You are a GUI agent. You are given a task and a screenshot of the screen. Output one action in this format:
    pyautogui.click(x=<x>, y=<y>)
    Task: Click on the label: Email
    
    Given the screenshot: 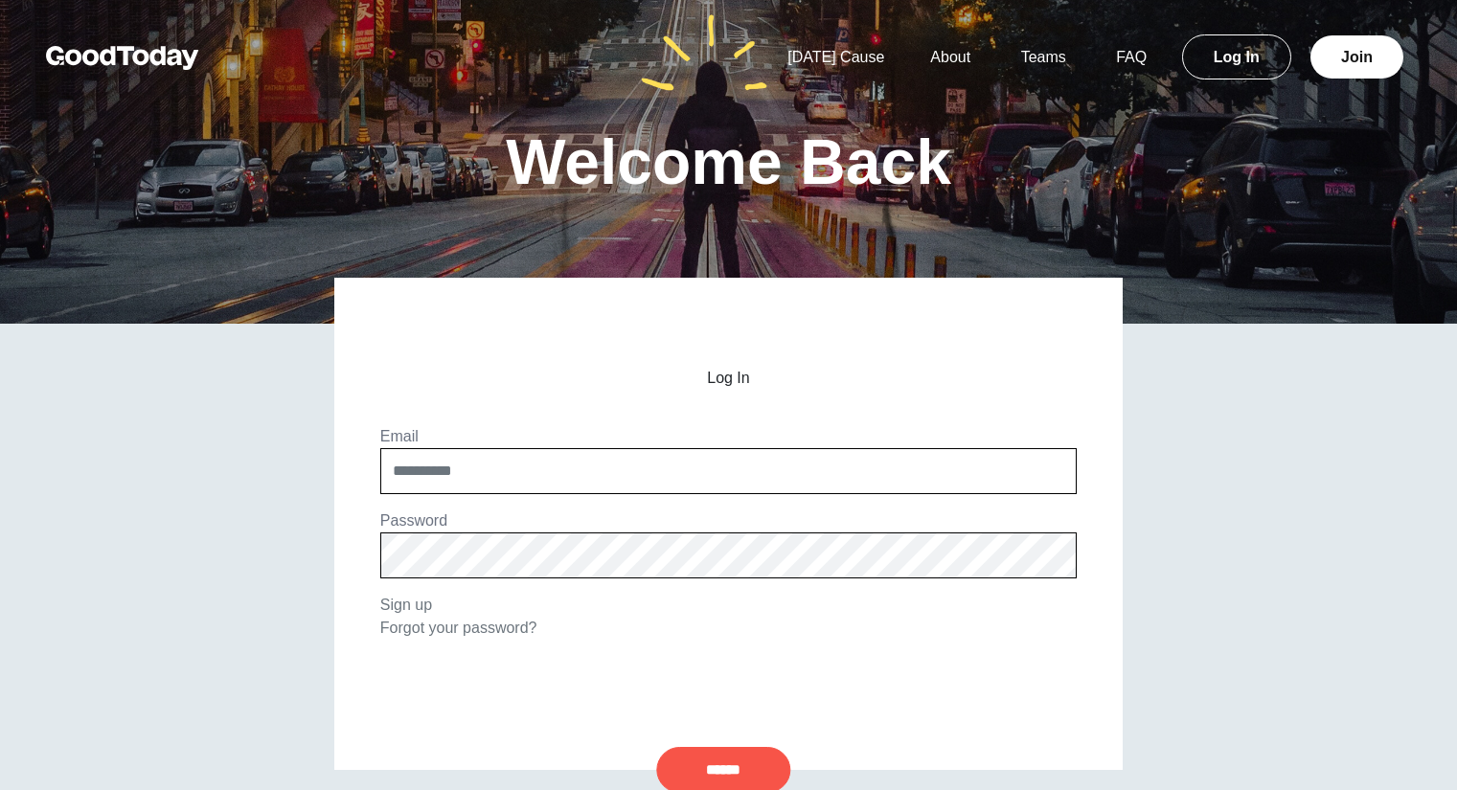 What is the action you would take?
    pyautogui.click(x=400, y=436)
    